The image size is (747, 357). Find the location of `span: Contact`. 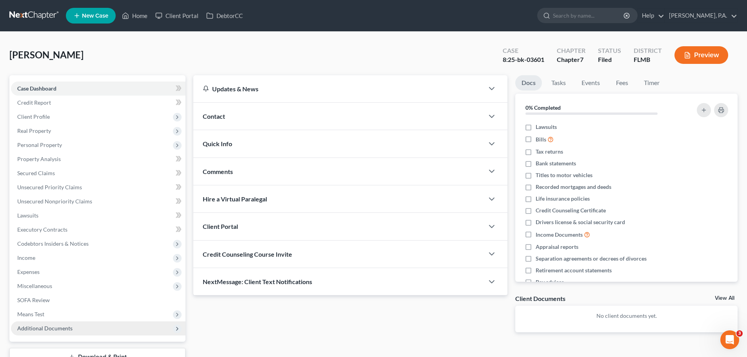

span: Contact is located at coordinates (214, 116).